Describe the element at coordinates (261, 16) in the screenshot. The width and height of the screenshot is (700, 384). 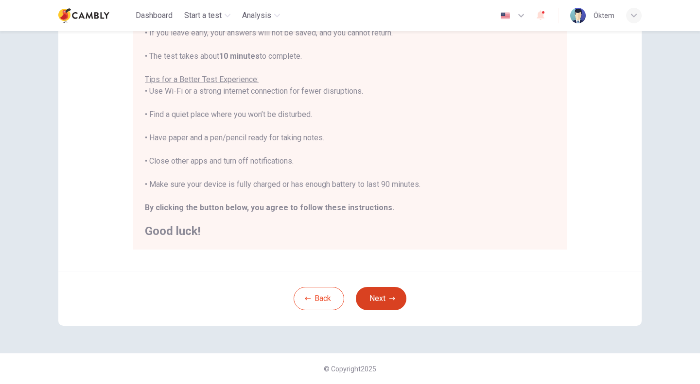
I see `button: Analysis` at that location.